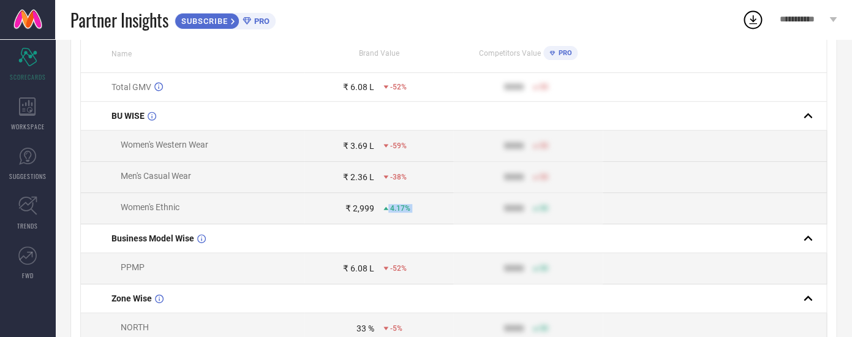 This screenshot has width=852, height=337. I want to click on span: Zone Wise, so click(132, 298).